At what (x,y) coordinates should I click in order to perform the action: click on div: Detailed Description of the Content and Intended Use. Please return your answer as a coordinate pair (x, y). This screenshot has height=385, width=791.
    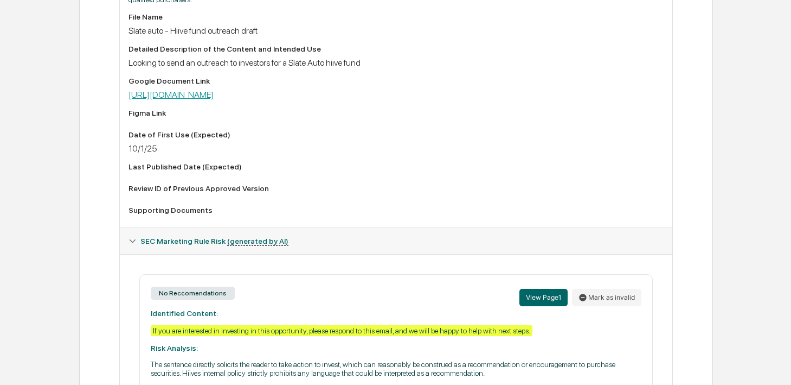
    Looking at the image, I should click on (396, 49).